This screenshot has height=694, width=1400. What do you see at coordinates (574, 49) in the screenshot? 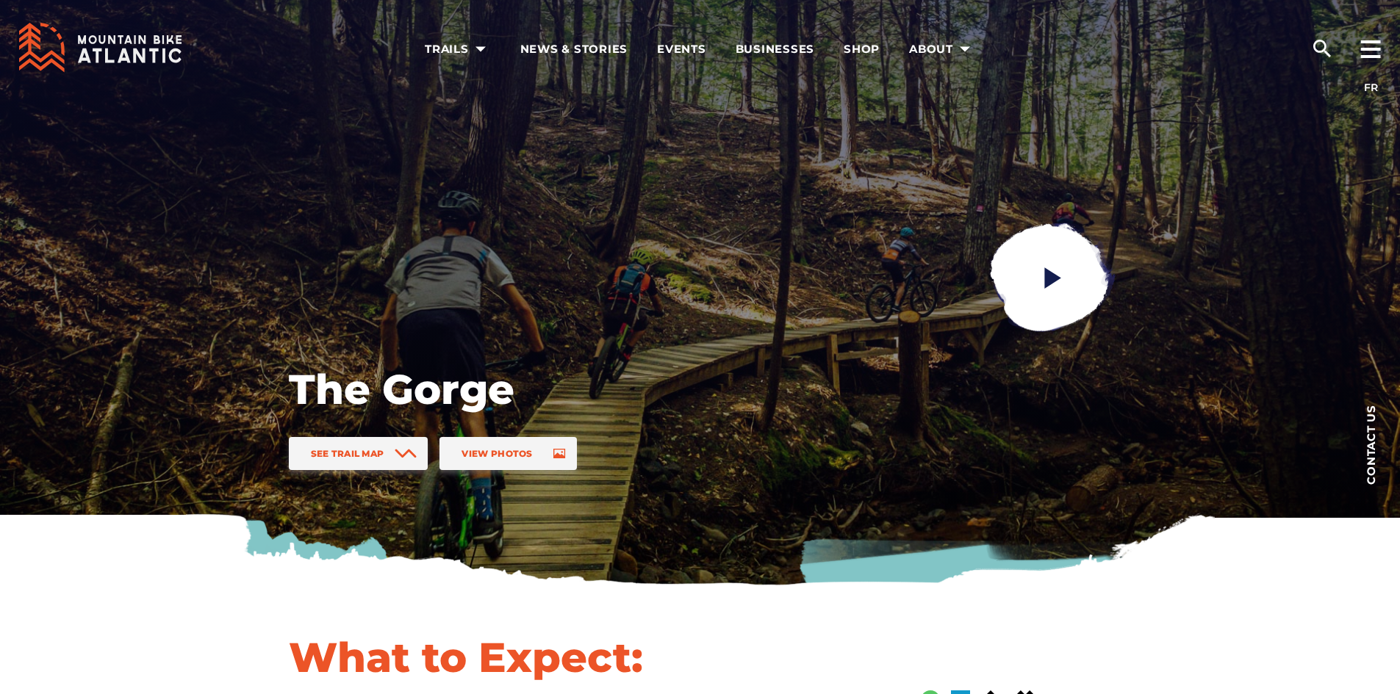
I see `span: News & Stories` at bounding box center [574, 49].